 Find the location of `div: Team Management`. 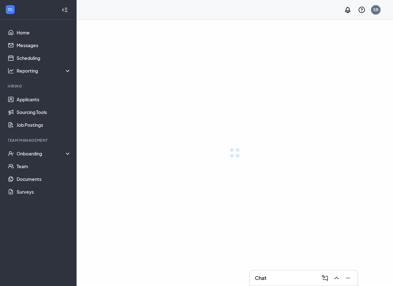

div: Team Management is located at coordinates (39, 140).